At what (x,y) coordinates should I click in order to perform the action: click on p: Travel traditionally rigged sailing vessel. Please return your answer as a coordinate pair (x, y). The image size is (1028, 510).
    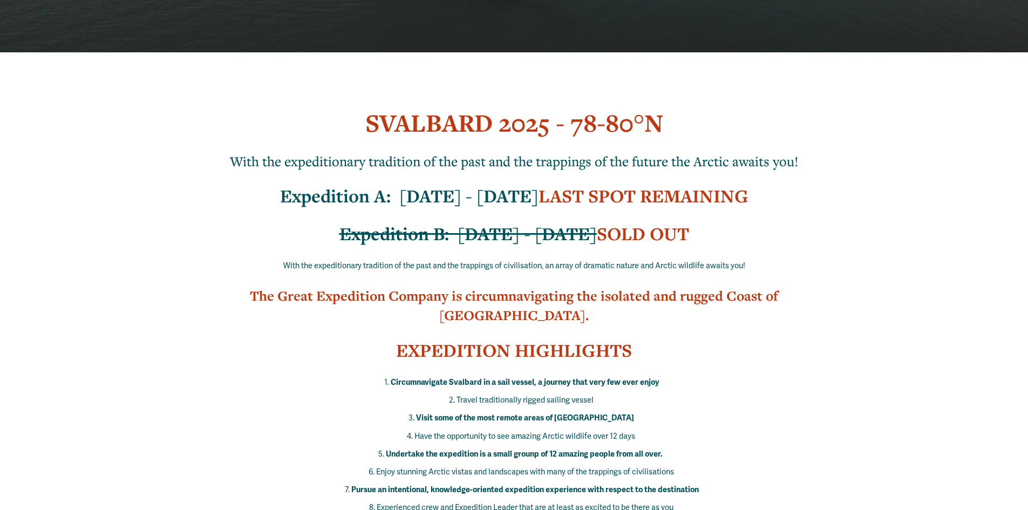
    Looking at the image, I should click on (525, 400).